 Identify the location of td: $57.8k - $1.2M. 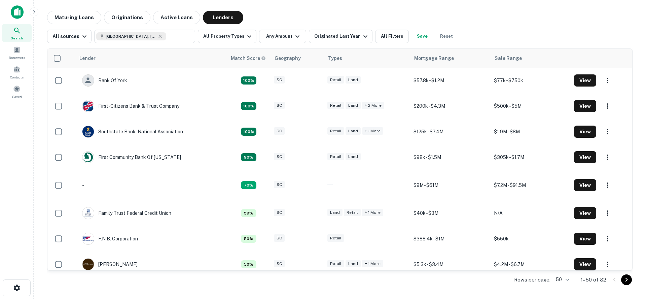
(450, 80).